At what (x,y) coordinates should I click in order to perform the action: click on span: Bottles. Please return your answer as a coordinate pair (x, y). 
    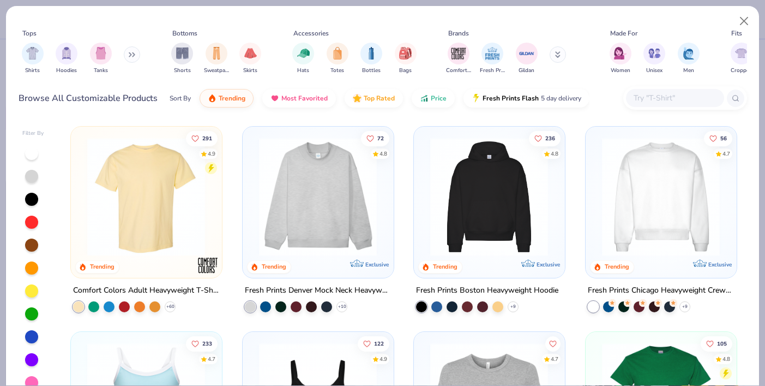
    Looking at the image, I should click on (371, 70).